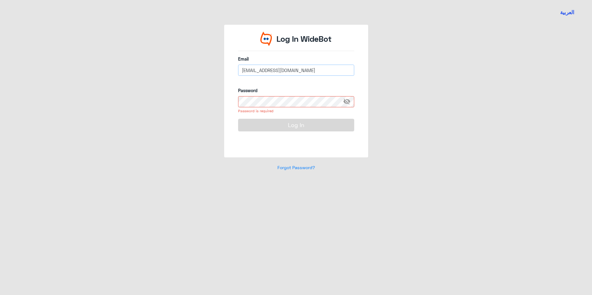  Describe the element at coordinates (296, 70) in the screenshot. I see `input: Enter your email here...` at that location.